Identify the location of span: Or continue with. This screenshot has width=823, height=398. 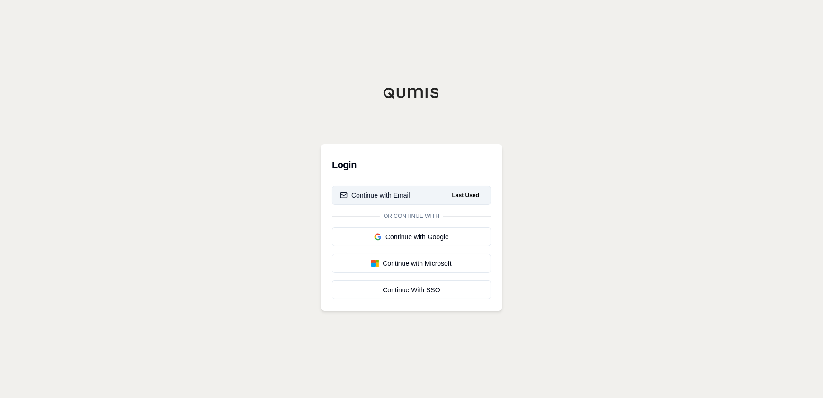
(411, 216).